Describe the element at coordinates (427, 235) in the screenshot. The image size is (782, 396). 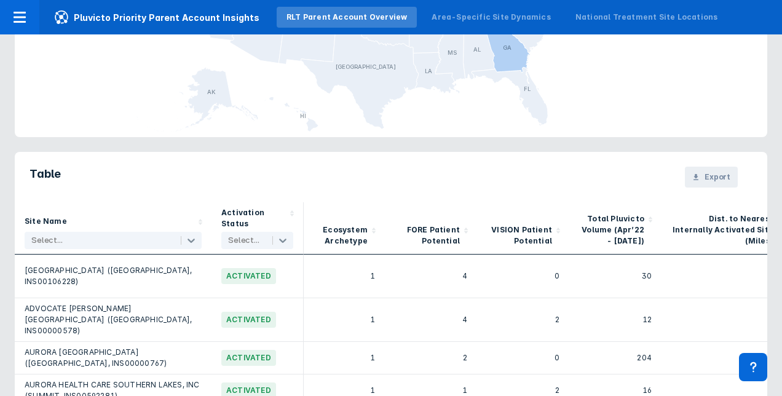
I see `div: FORE Patient Potential` at that location.